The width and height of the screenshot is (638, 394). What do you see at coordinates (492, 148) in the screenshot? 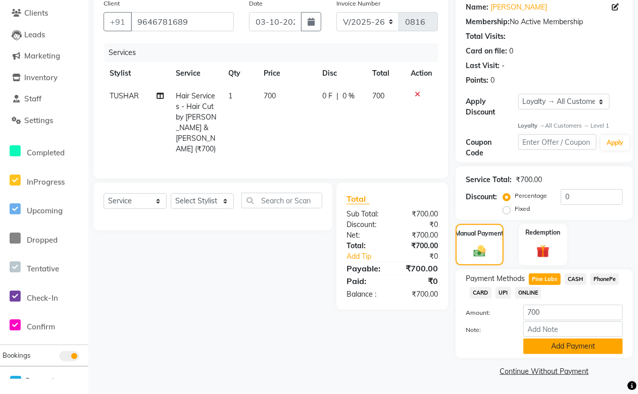
I see `div: Coupon Code` at bounding box center [492, 148].